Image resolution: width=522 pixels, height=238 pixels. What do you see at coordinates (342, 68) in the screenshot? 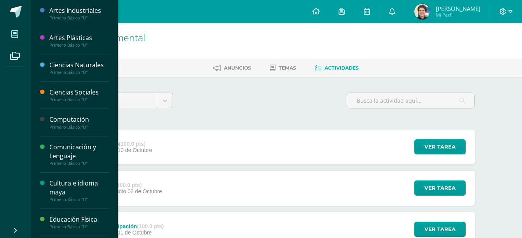
I see `span: Actividades` at bounding box center [342, 68].